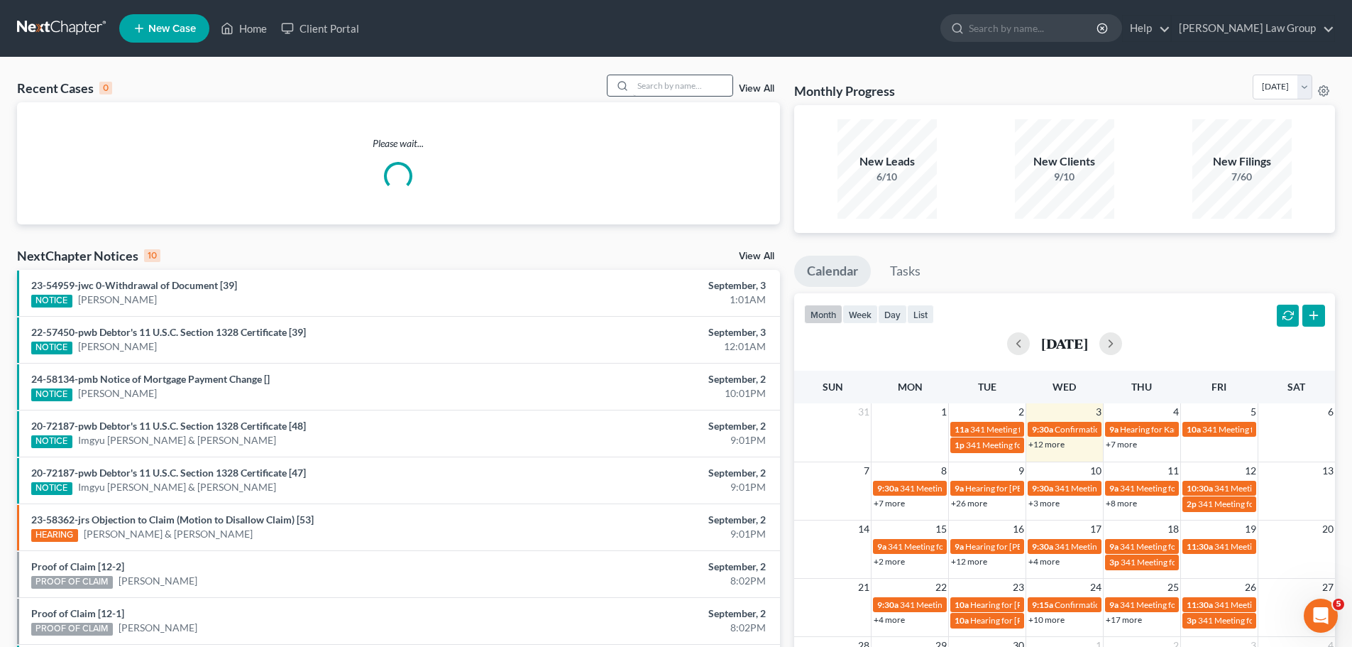  I want to click on a: Proof of Claim [12-2], so click(77, 566).